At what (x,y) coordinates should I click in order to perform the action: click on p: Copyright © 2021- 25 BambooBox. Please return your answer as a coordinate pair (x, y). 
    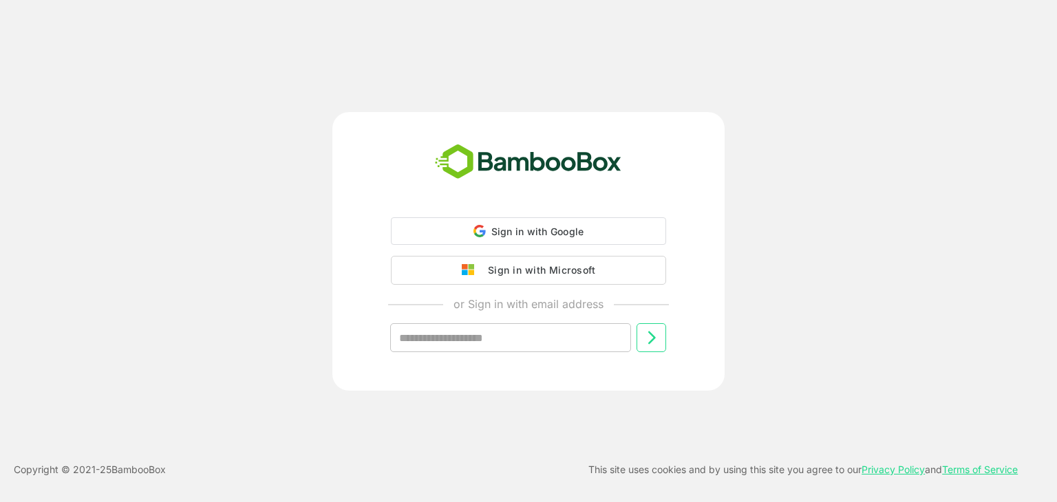
    Looking at the image, I should click on (89, 470).